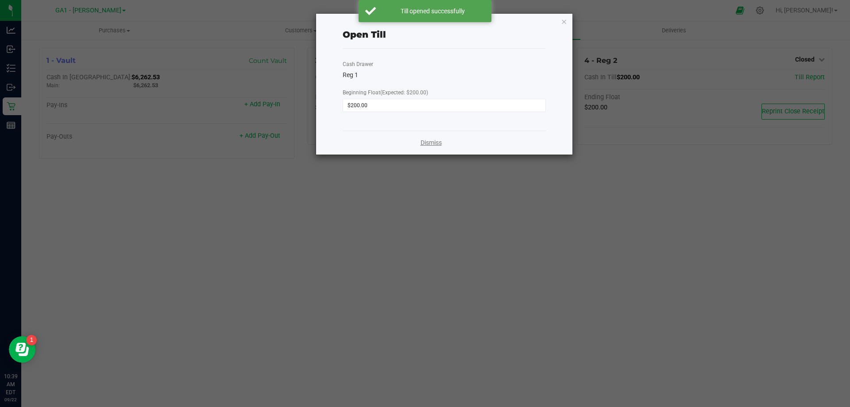  Describe the element at coordinates (431, 142) in the screenshot. I see `a: Dismiss` at that location.